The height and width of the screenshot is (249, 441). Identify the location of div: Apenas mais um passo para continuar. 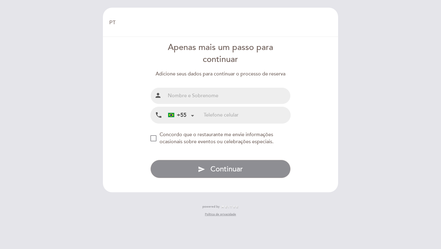
(220, 54).